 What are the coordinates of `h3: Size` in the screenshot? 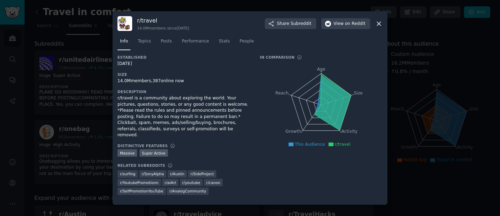 It's located at (184, 74).